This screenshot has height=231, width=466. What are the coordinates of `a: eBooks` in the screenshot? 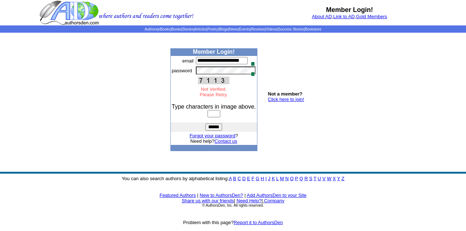 It's located at (164, 29).